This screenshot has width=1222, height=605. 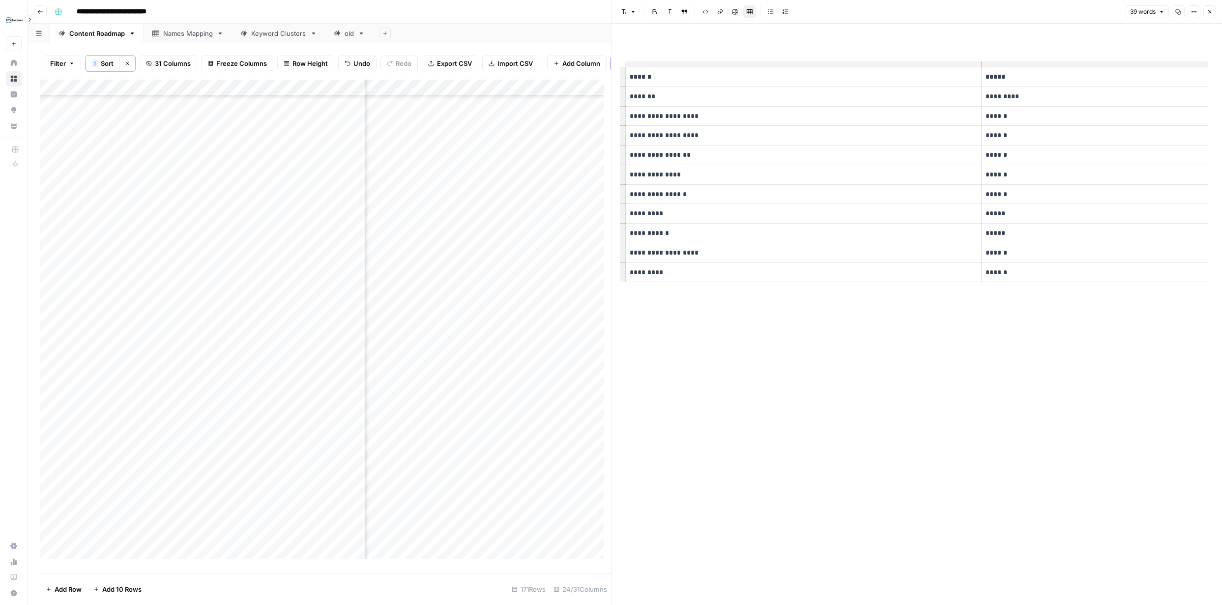 I want to click on span: Import CSV, so click(x=515, y=63).